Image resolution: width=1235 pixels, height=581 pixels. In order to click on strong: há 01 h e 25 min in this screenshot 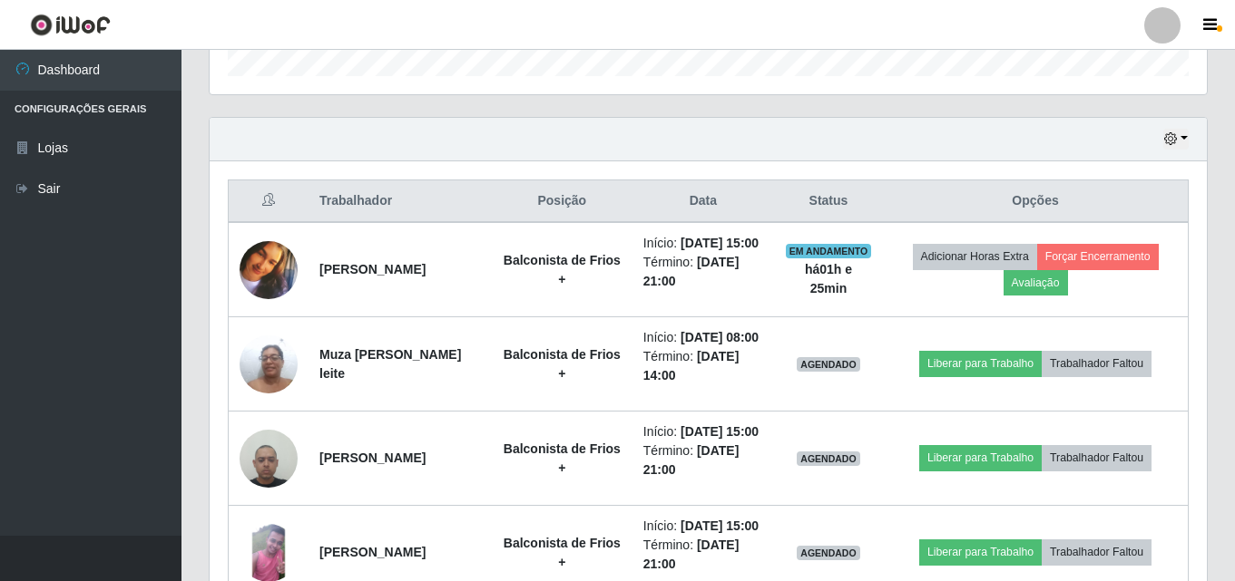, I will do `click(828, 278)`.